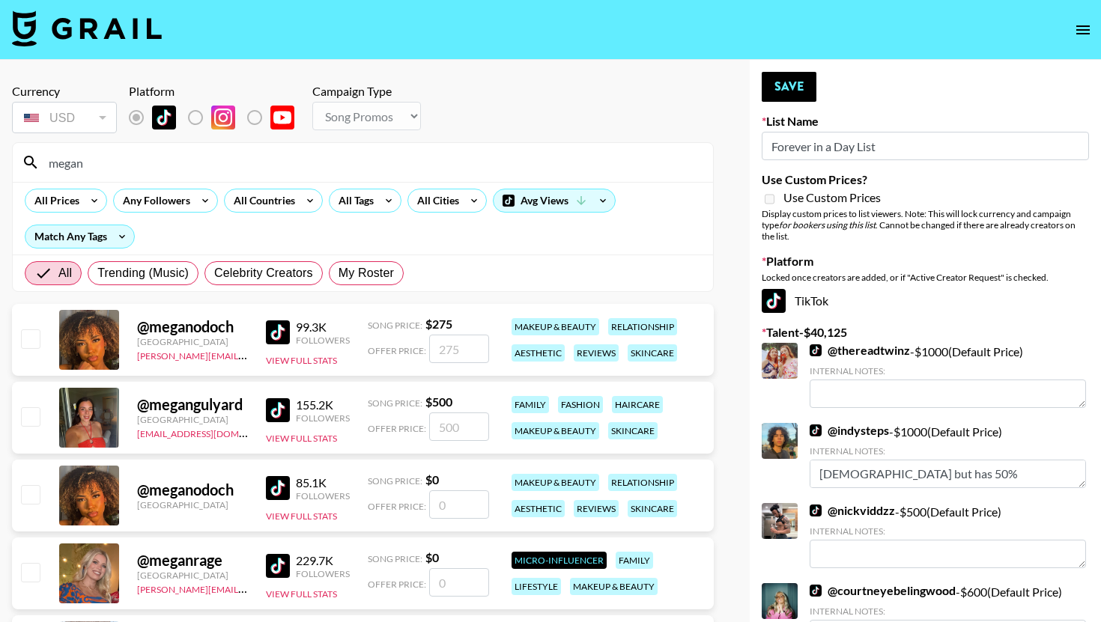  I want to click on div: Locked once creators are added, or if "Active Creator Request" is checked., so click(925, 277).